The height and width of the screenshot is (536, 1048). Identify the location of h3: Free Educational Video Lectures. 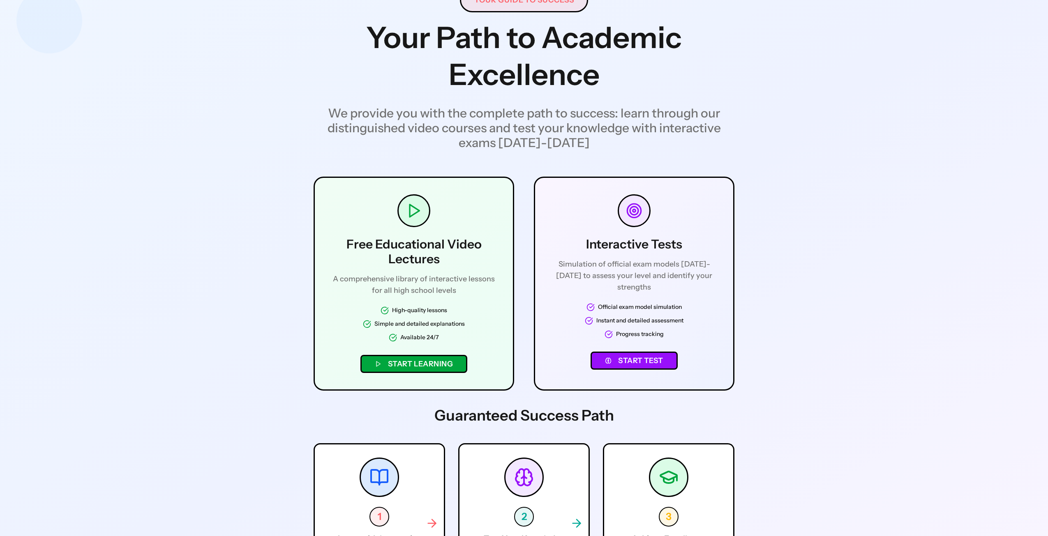
(414, 252).